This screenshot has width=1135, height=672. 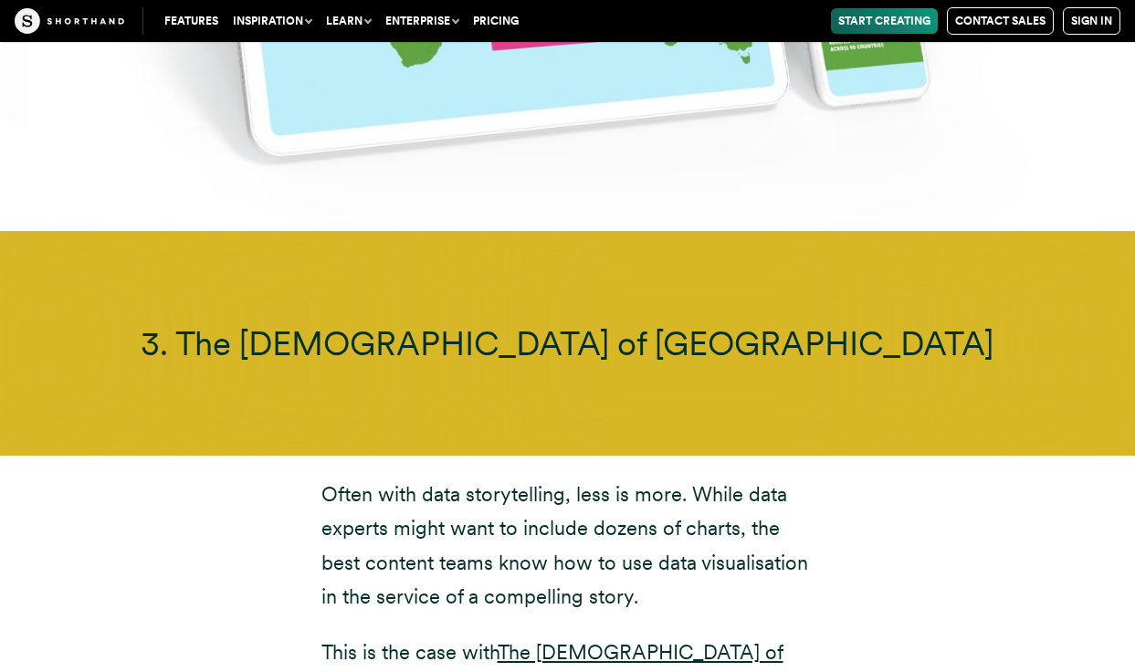 I want to click on button: Enterprise, so click(x=422, y=21).